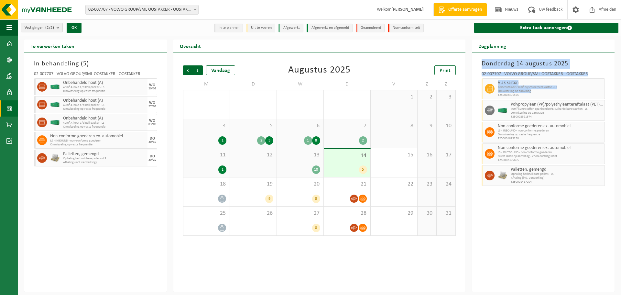 This screenshot has width=621, height=295. I want to click on div: Vandaag, so click(221, 70).